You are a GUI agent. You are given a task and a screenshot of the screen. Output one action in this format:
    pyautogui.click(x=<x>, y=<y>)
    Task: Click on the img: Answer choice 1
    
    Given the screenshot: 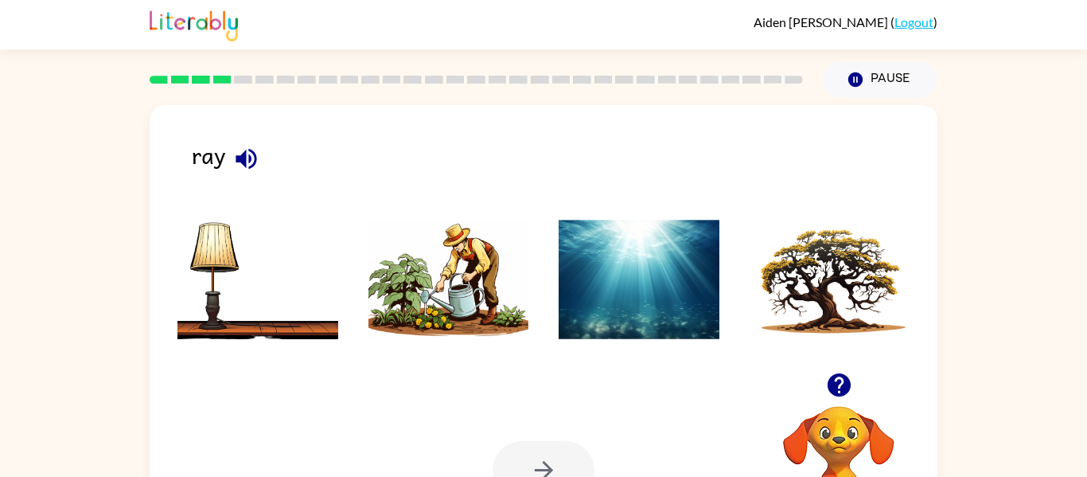 What is the action you would take?
    pyautogui.click(x=258, y=279)
    